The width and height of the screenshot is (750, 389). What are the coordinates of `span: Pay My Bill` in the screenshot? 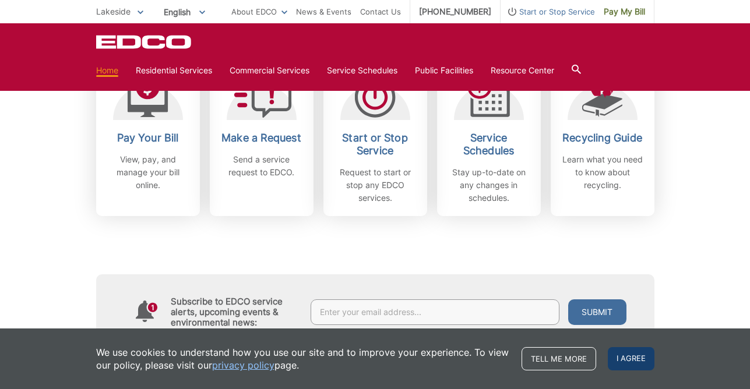 It's located at (624, 12).